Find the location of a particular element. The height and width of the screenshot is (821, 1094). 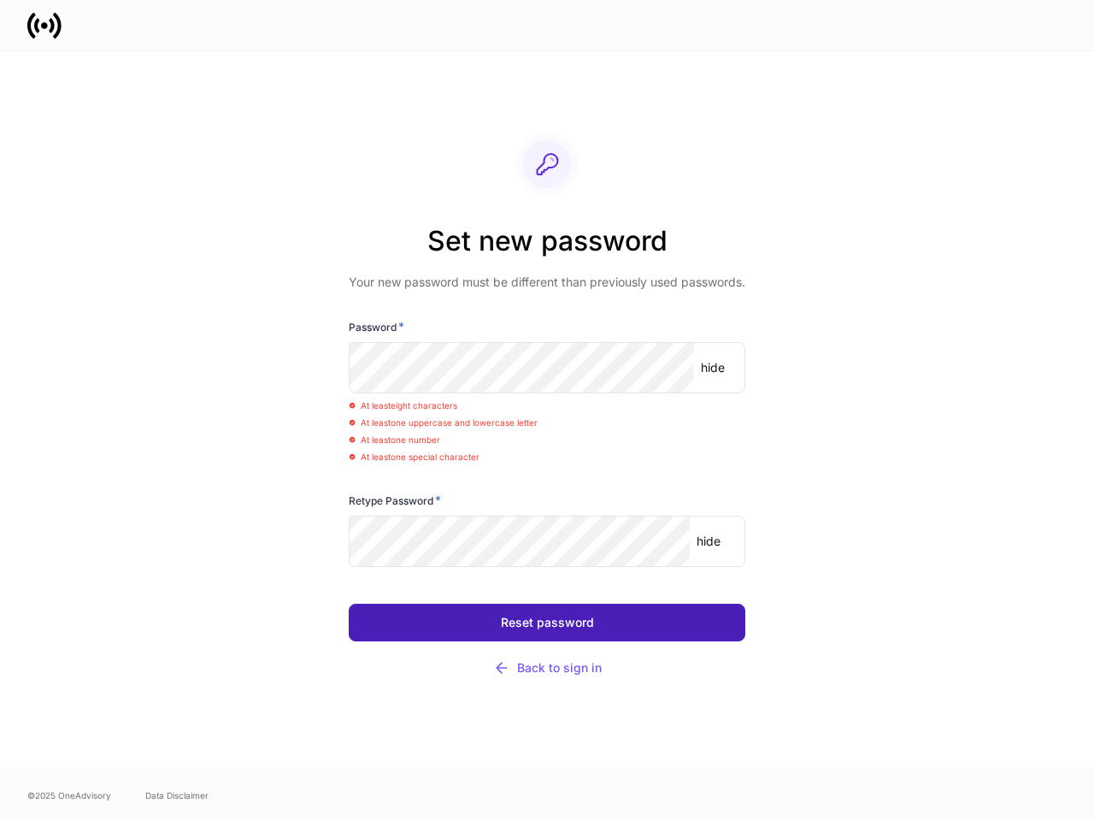

h6: Retype Password is located at coordinates (395, 500).